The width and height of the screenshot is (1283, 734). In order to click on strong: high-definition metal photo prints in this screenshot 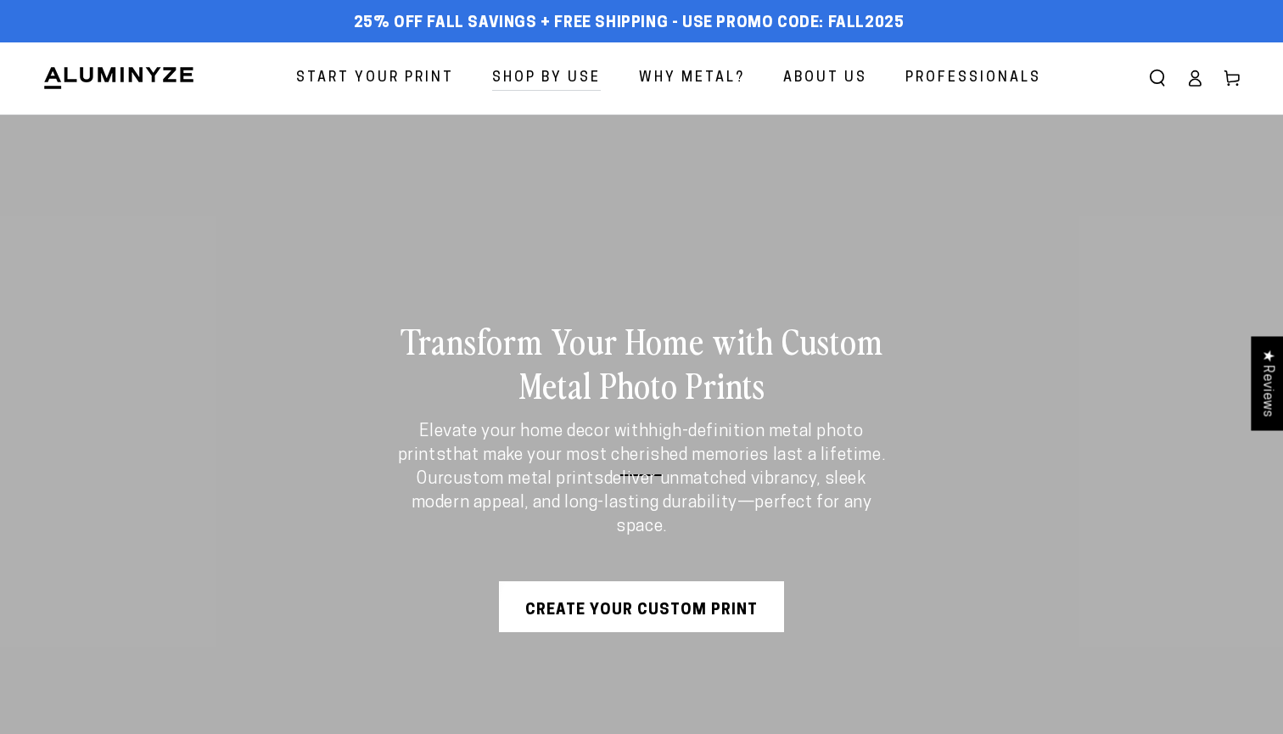, I will do `click(631, 444)`.